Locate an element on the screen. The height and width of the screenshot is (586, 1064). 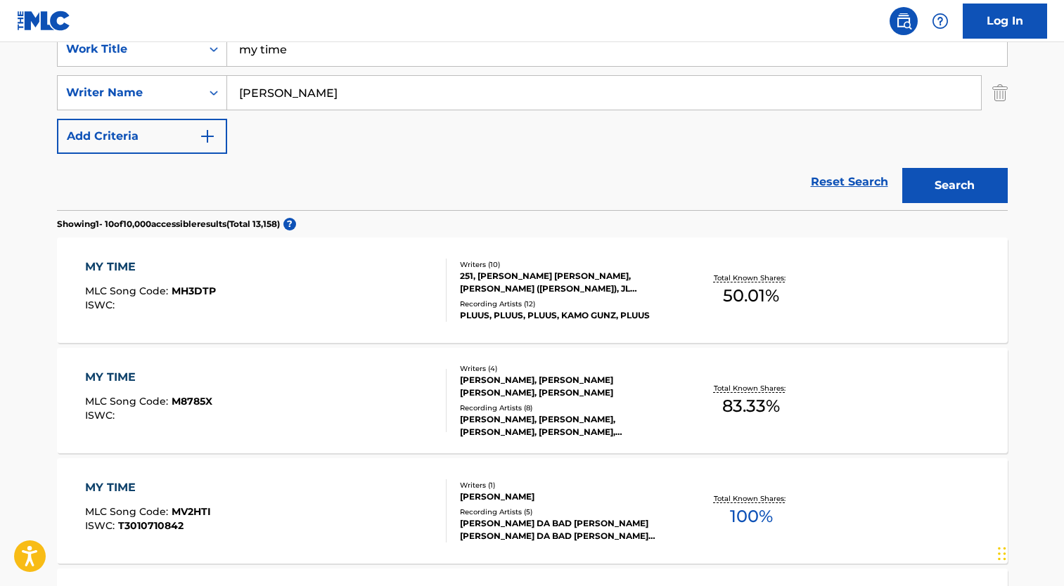
a: Log In is located at coordinates (1005, 21).